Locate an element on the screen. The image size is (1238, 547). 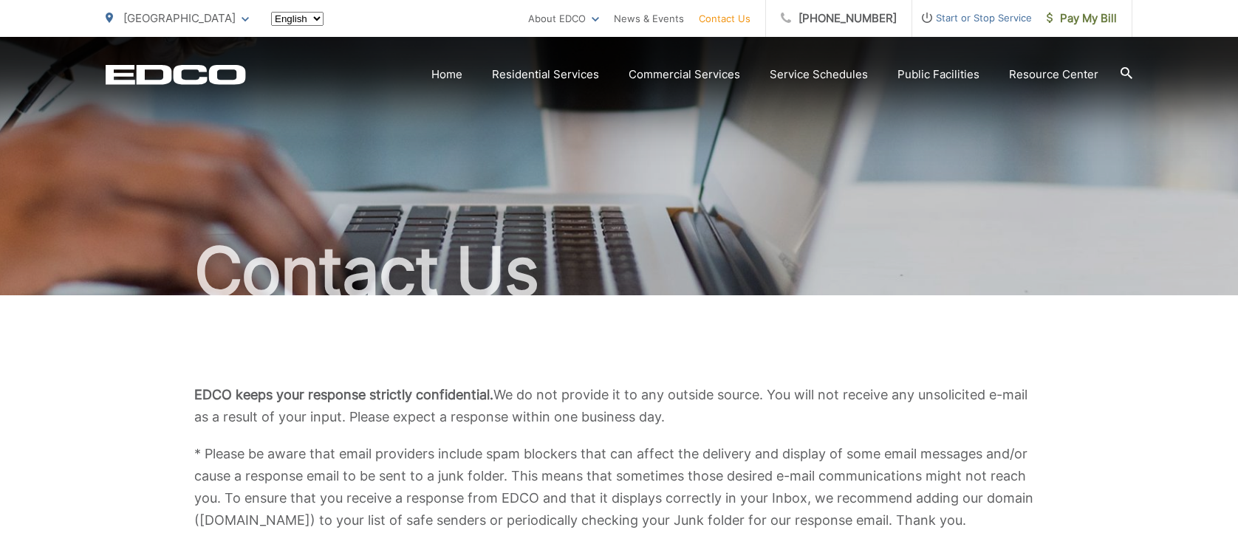
p: We do not provide it to any outside source. You will not receive any unsolicited e-mail as a resu... is located at coordinates (619, 406).